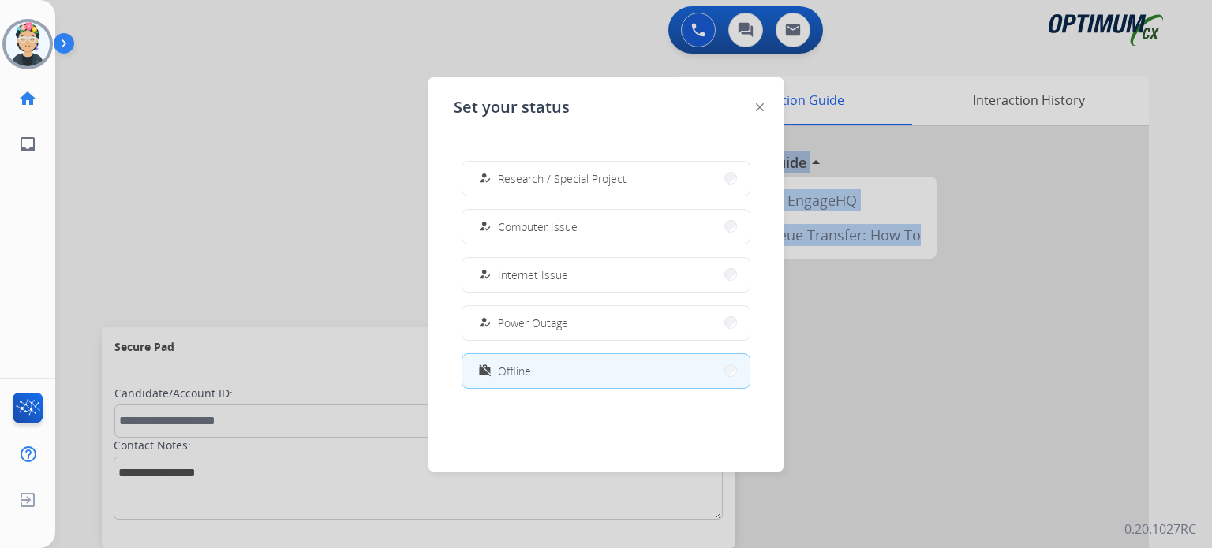 This screenshot has width=1212, height=548. Describe the element at coordinates (533, 323) in the screenshot. I see `span: Power Outage` at that location.